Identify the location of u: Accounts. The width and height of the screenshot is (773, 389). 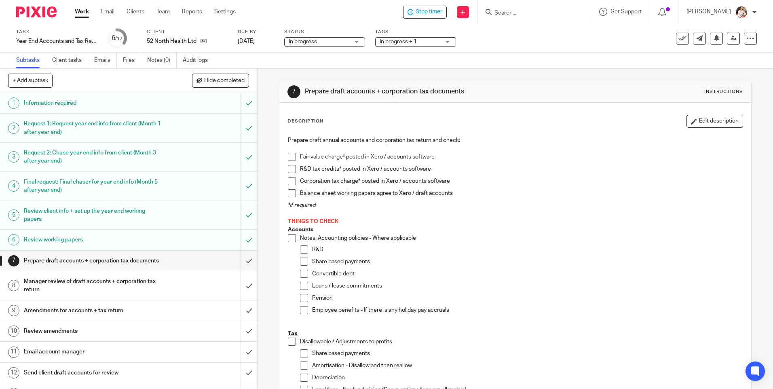
(300, 230).